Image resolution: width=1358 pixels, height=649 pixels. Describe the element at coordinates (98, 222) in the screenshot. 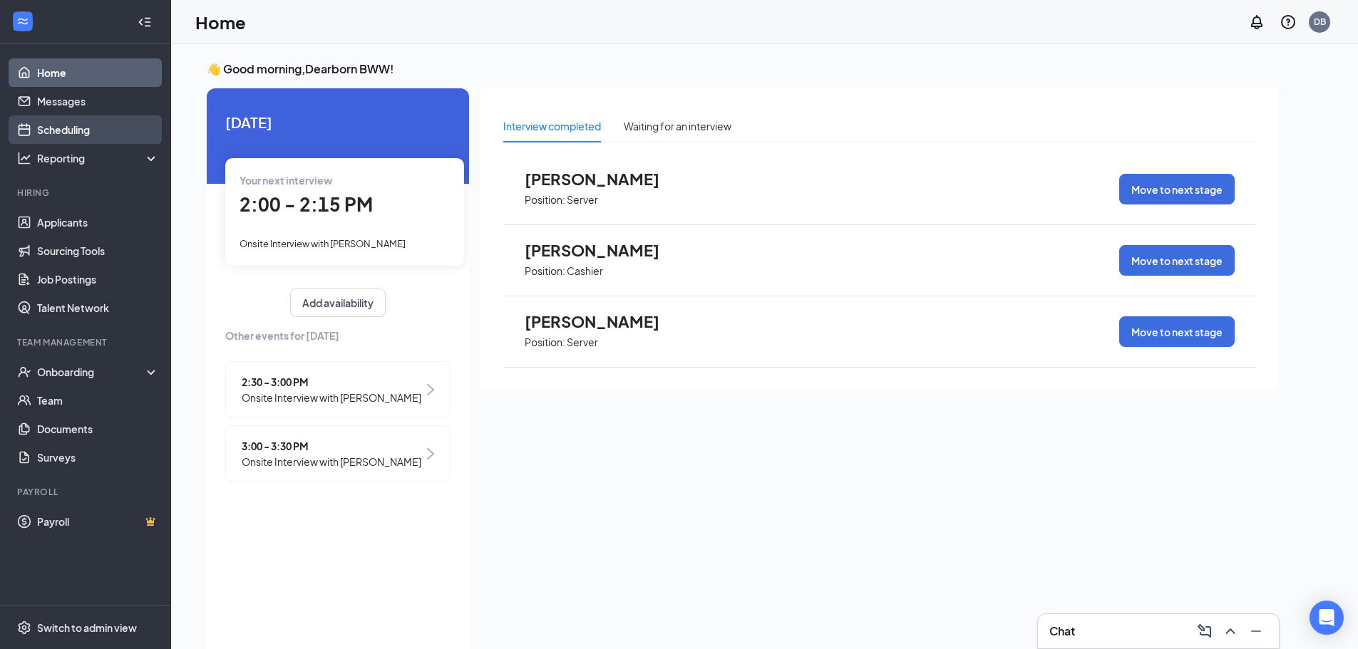

I see `a: Applicants` at that location.